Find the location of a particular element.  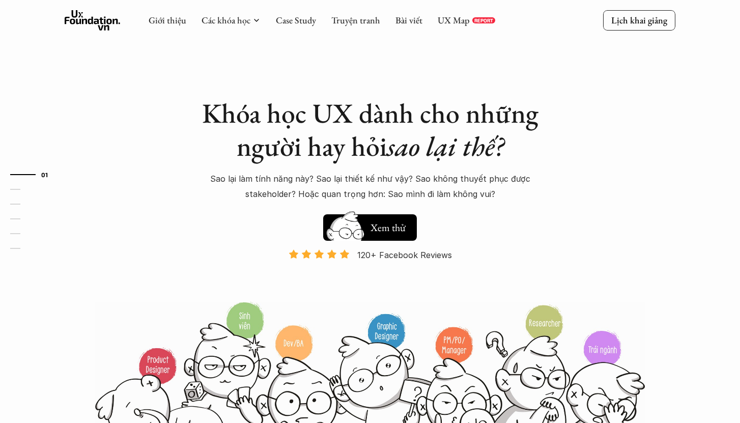

h5: Xem thử is located at coordinates (388, 228).